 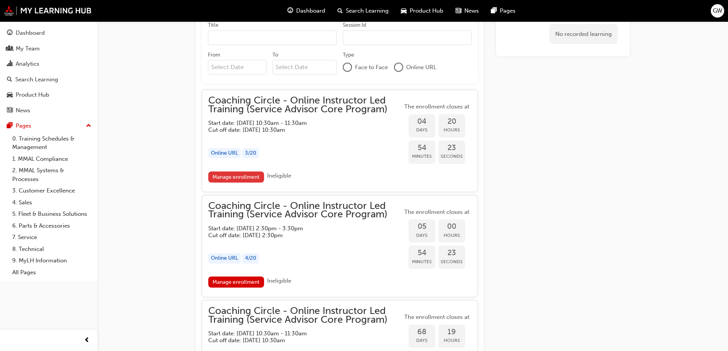 What do you see at coordinates (583, 34) in the screenshot?
I see `div: No recorded learning` at bounding box center [583, 34].